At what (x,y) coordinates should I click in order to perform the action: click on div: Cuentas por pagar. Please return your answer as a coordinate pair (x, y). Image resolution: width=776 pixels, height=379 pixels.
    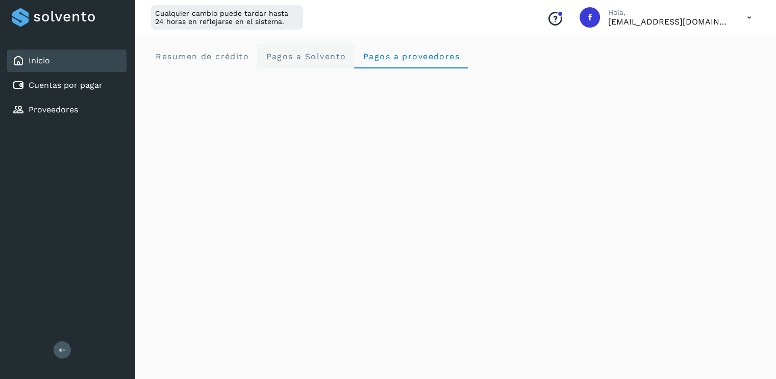
    Looking at the image, I should click on (67, 85).